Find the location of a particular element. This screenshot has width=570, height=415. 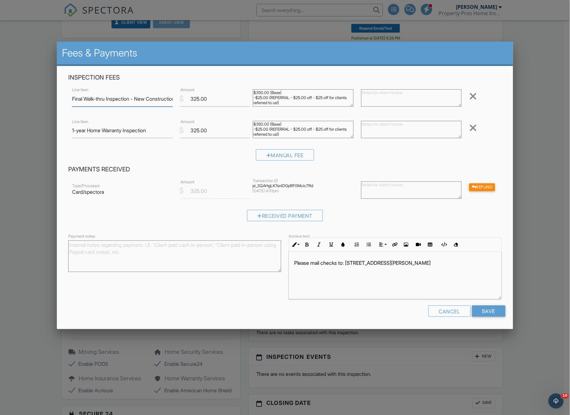

button: Ordered List is located at coordinates (356, 245).